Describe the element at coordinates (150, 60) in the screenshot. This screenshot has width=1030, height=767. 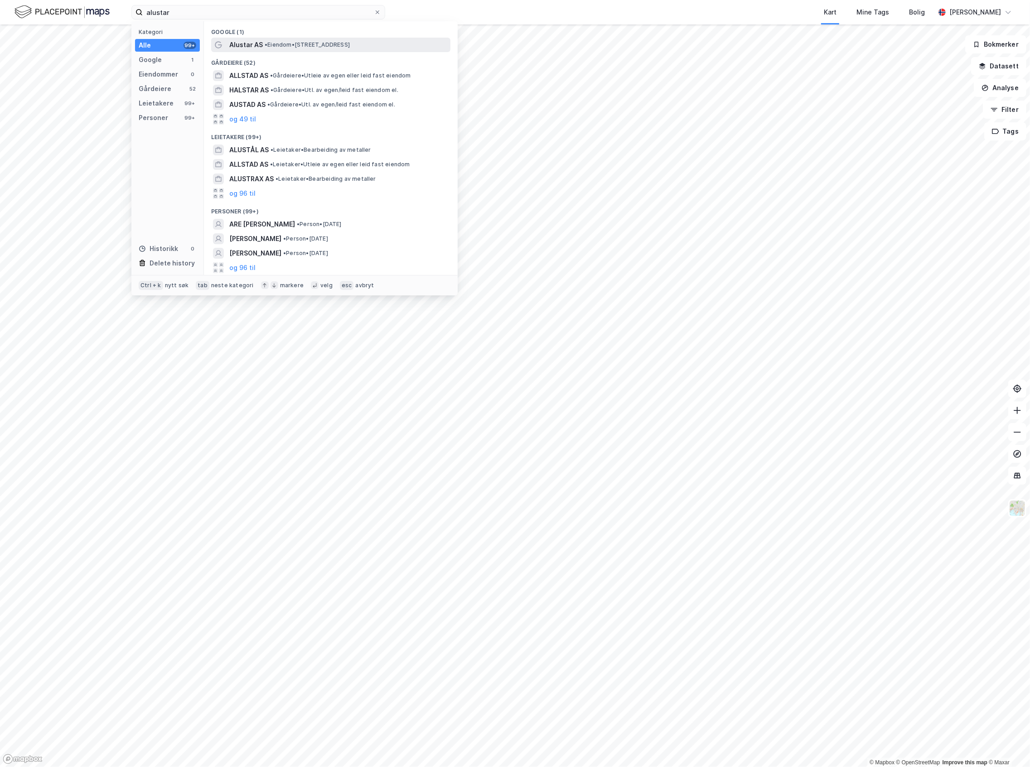
I see `div: Google` at that location.